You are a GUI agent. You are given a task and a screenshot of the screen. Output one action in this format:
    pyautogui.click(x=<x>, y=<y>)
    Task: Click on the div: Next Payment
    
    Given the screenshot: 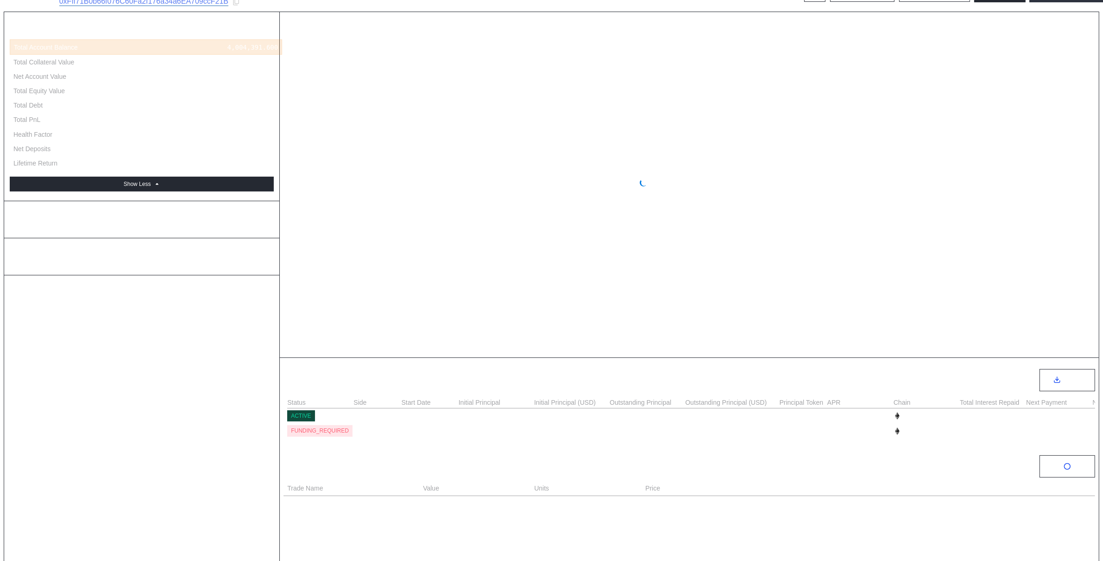 What is the action you would take?
    pyautogui.click(x=1059, y=402)
    